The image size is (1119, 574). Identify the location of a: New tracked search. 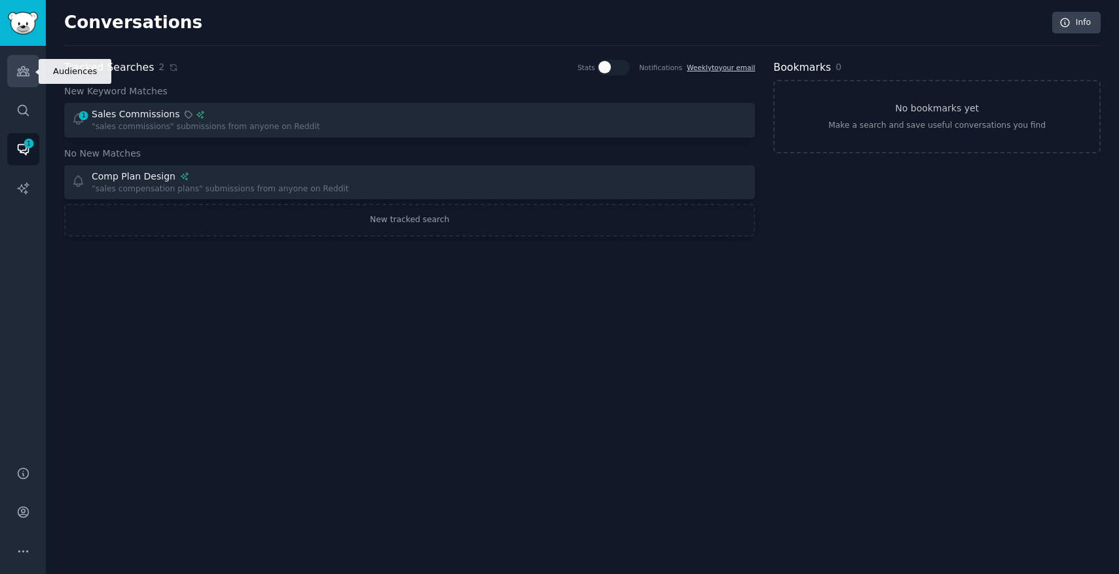
(409, 220).